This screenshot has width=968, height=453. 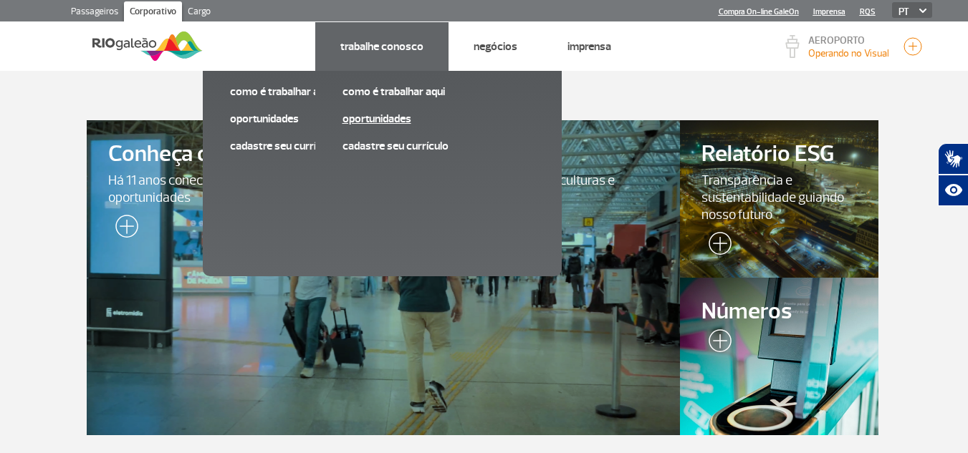 What do you see at coordinates (848, 53) in the screenshot?
I see `p: Visibilidade de 10000m` at bounding box center [848, 53].